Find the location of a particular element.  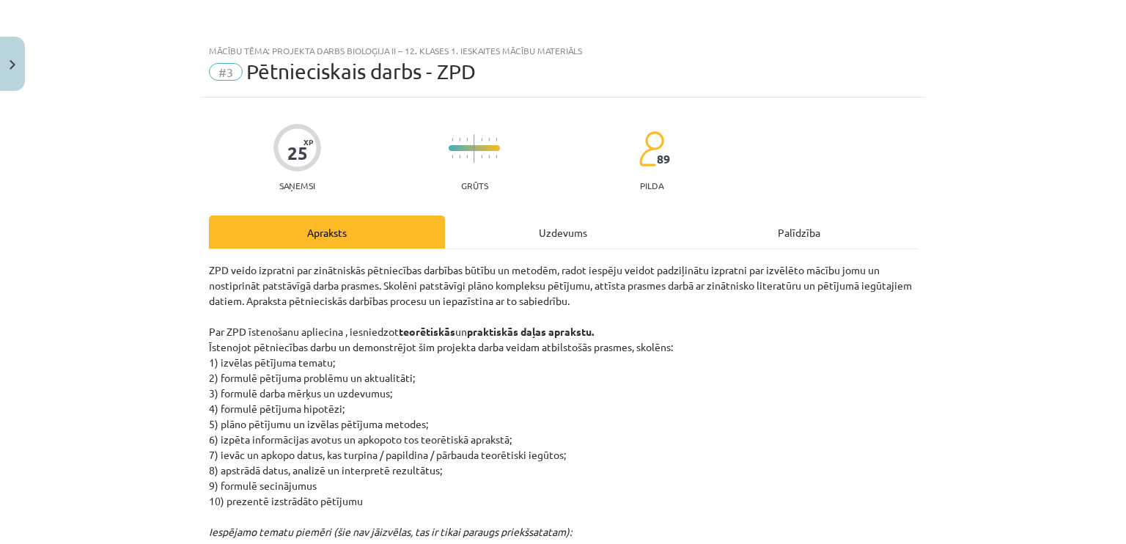

img: icon-long-line-d9ea69661e0d244f92f715978eff75569469978d946b2353a9bb055b3ed8787d.svg is located at coordinates (474, 148).